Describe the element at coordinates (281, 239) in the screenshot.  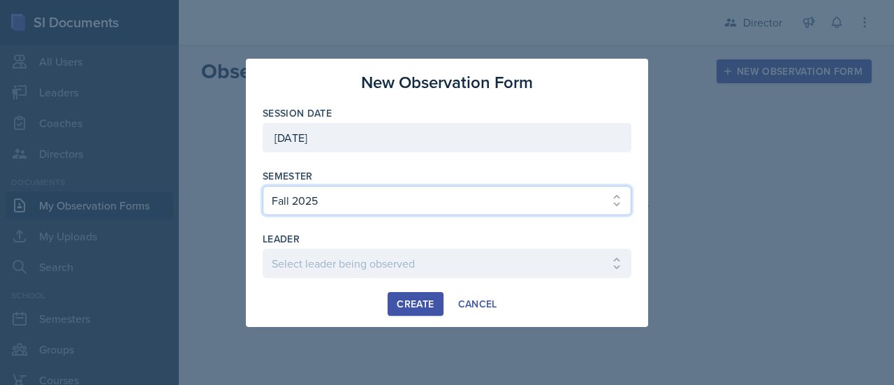
I see `label: leader` at that location.